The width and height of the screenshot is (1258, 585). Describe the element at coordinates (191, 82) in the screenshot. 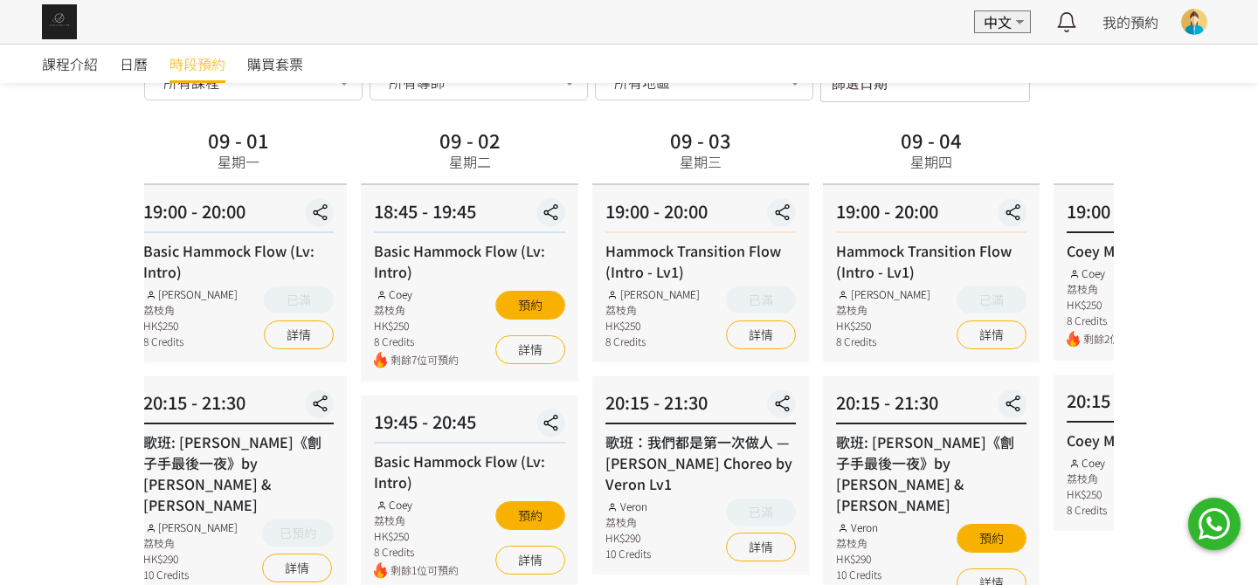

I see `span: 所有課程` at that location.